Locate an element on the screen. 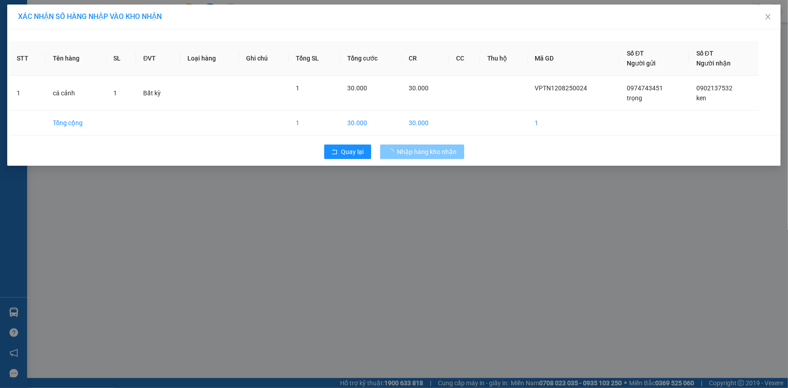  td: cá cảnh is located at coordinates (76, 93).